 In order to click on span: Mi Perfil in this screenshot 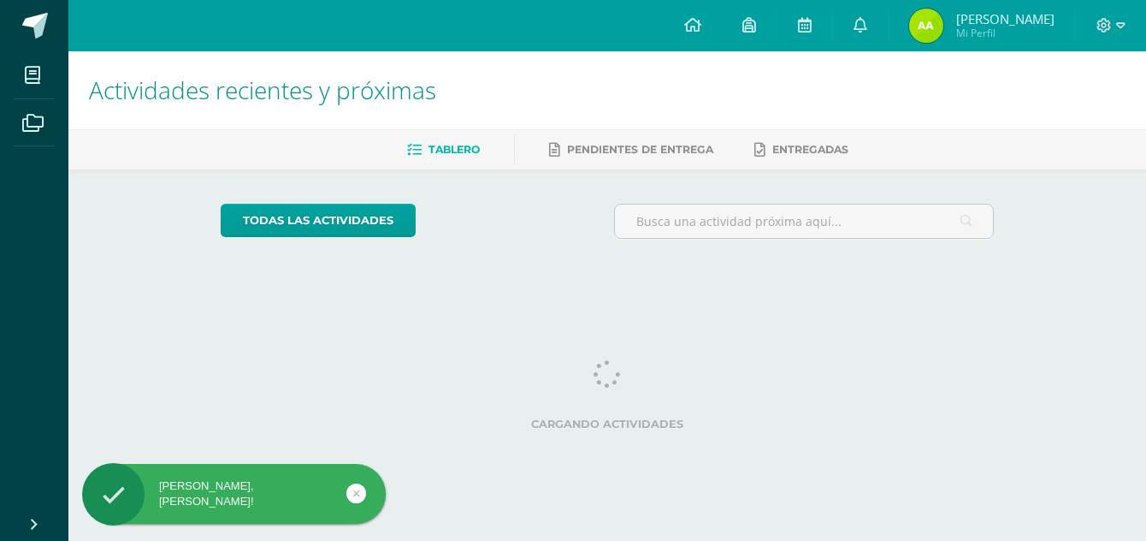, I will do `click(1005, 33)`.